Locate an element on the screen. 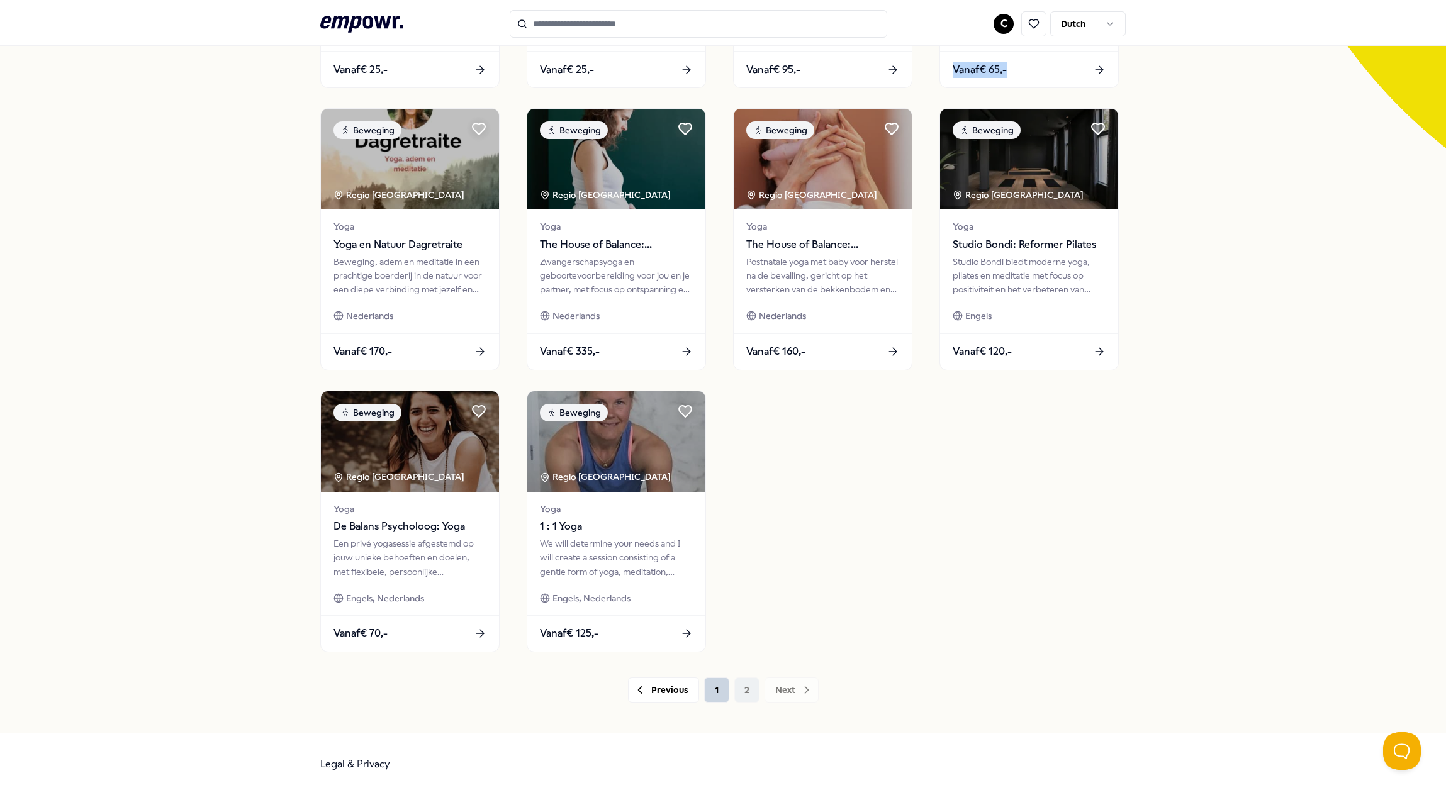 The width and height of the screenshot is (1446, 795). span: De Balans Psycholoog: Yoga is located at coordinates (410, 527).